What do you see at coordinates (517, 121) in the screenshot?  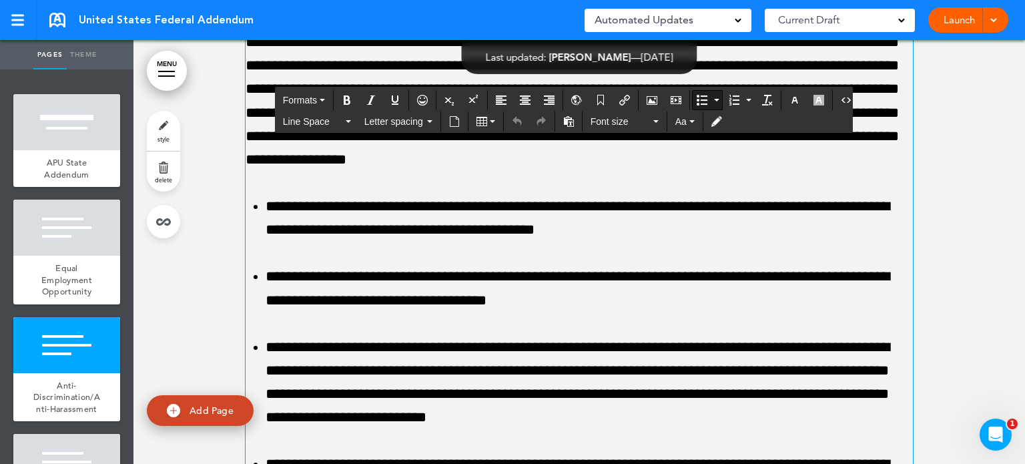 I see `div: Undo` at bounding box center [517, 121].